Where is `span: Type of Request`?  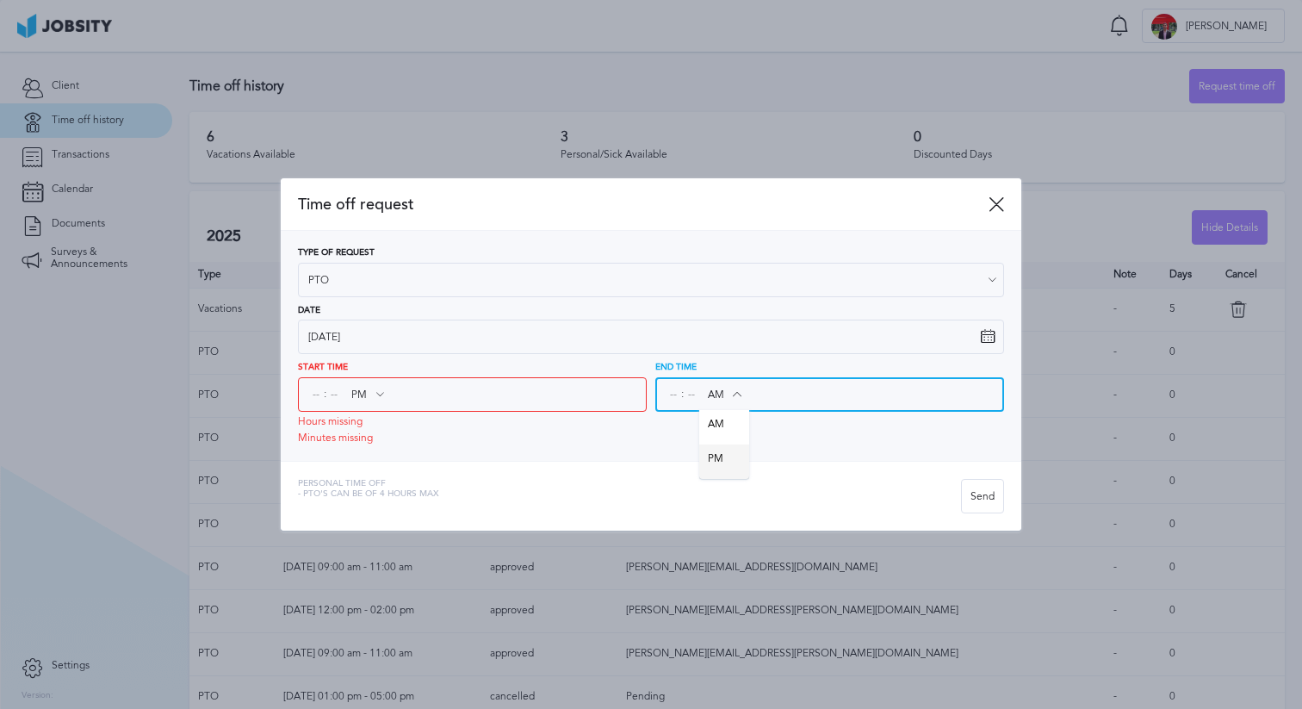 span: Type of Request is located at coordinates (336, 253).